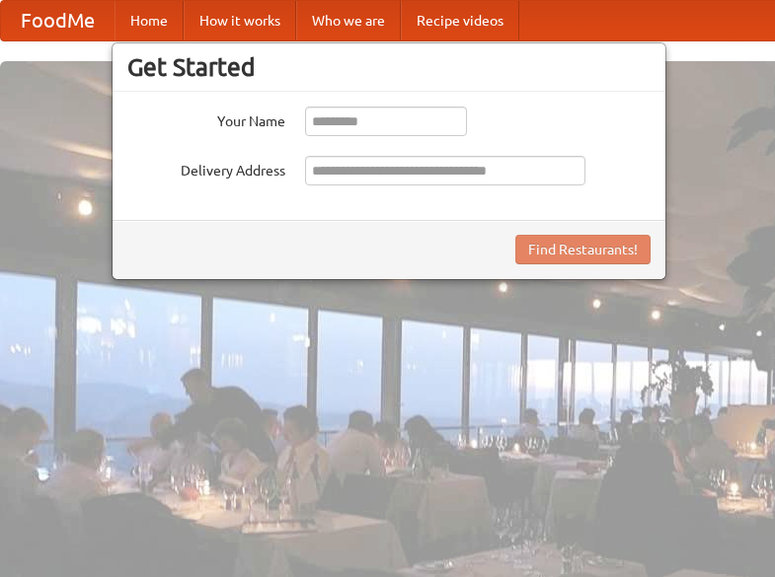 The height and width of the screenshot is (577, 775). Describe the element at coordinates (206, 168) in the screenshot. I see `label: Delivery Address` at that location.